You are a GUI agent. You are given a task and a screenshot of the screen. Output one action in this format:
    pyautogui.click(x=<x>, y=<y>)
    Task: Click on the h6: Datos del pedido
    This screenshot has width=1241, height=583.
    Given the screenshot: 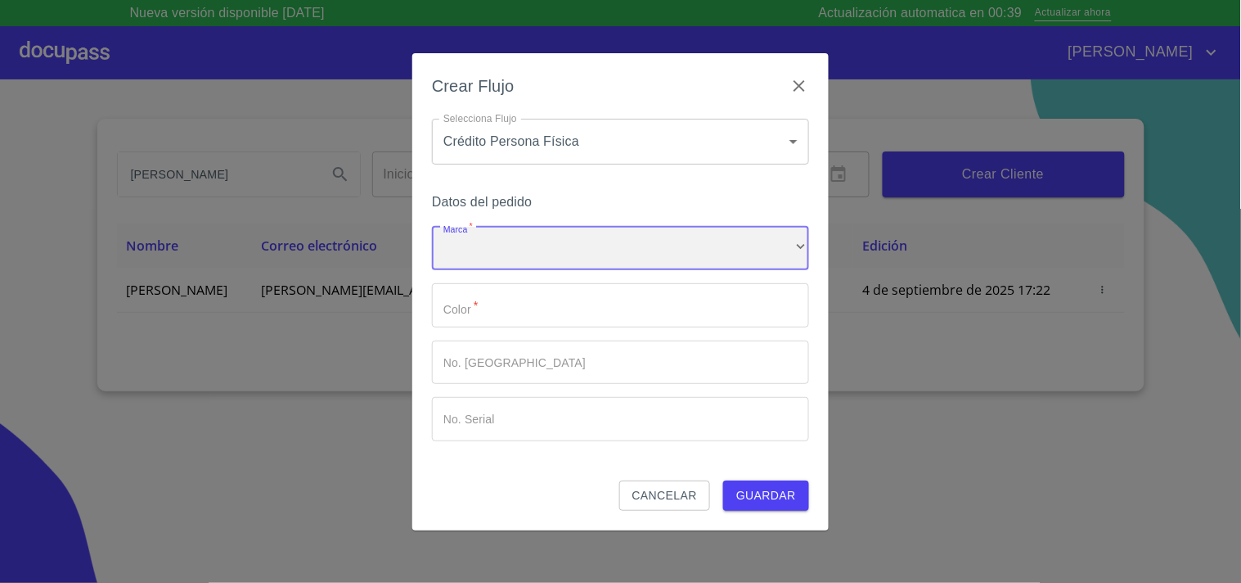 What is the action you would take?
    pyautogui.click(x=620, y=202)
    